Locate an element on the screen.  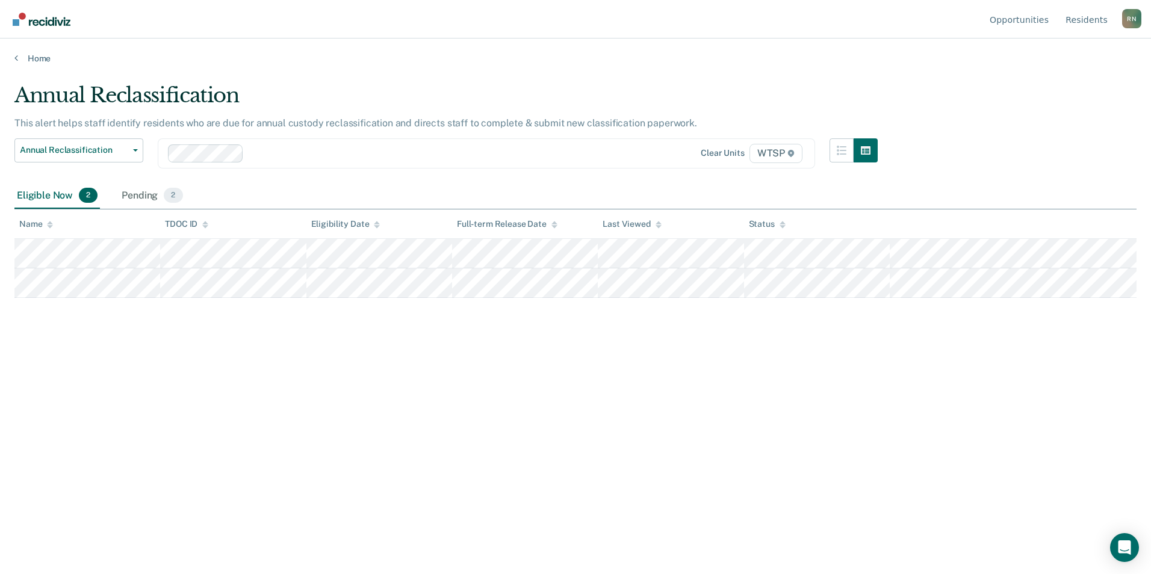
p: This alert helps staff identify residents who are due for annual custody reclassification and dir... is located at coordinates (356, 123).